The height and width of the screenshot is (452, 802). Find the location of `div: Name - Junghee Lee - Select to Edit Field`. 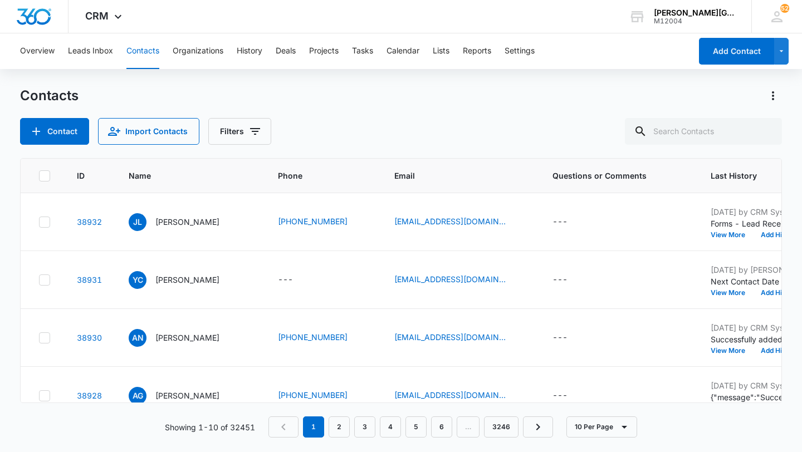

div: Name - Junghee Lee - Select to Edit Field is located at coordinates (184, 222).